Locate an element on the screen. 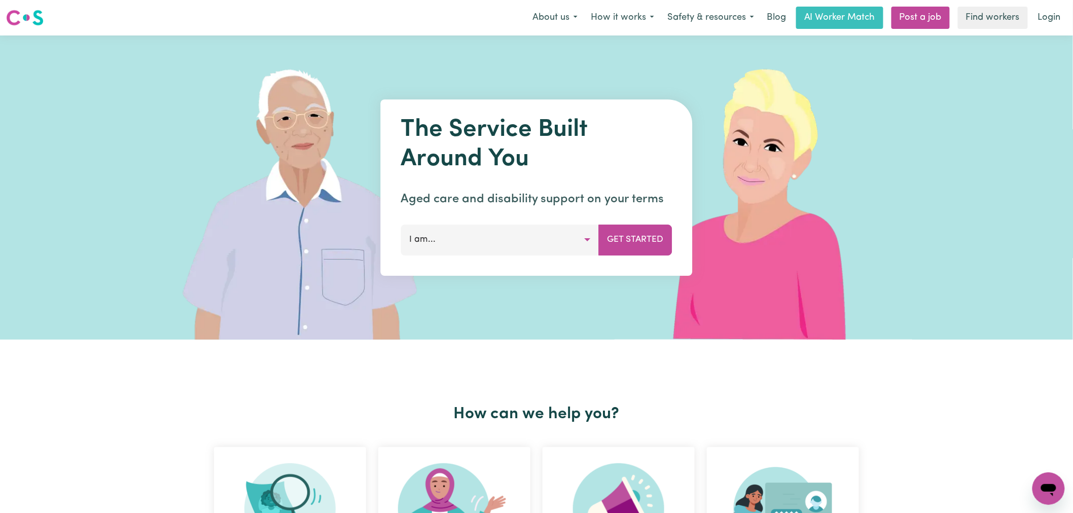  a: AI Worker Match is located at coordinates (840, 18).